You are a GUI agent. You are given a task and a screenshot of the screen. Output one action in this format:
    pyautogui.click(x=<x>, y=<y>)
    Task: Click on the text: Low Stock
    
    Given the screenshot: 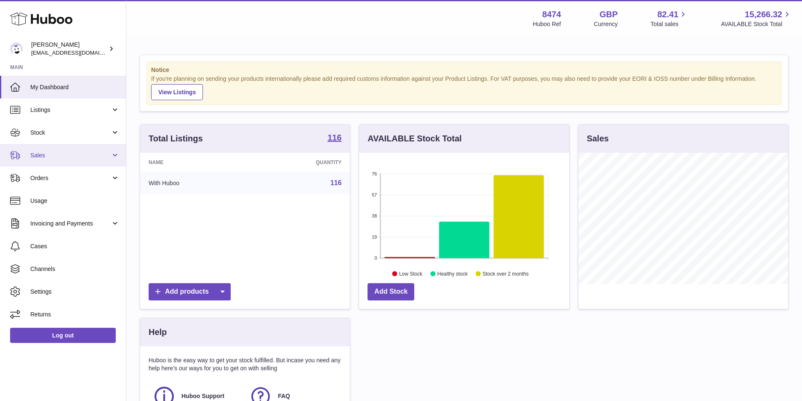 What is the action you would take?
    pyautogui.click(x=411, y=274)
    